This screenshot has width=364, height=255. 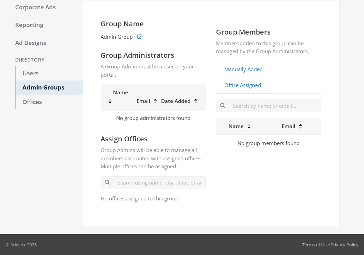 What do you see at coordinates (153, 199) in the screenshot?
I see `p: No offices assigned to this group.` at bounding box center [153, 199].